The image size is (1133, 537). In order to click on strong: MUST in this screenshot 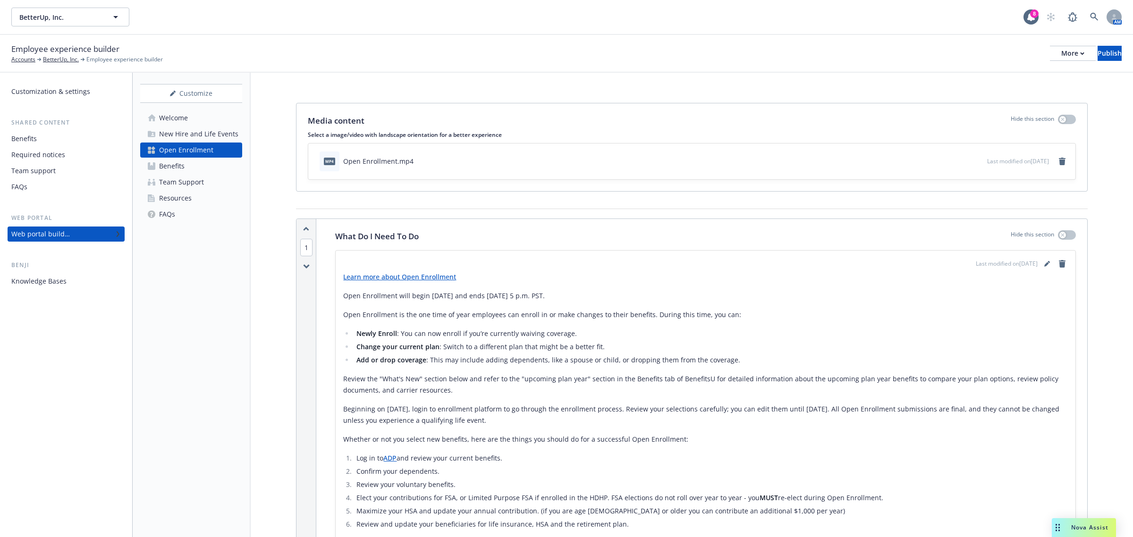, I will do `click(769, 498)`.